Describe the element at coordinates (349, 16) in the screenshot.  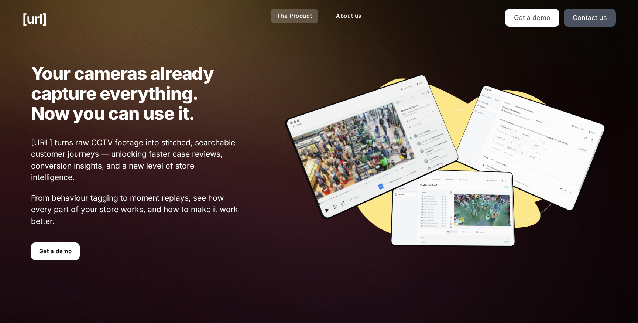
I see `a: About us` at that location.